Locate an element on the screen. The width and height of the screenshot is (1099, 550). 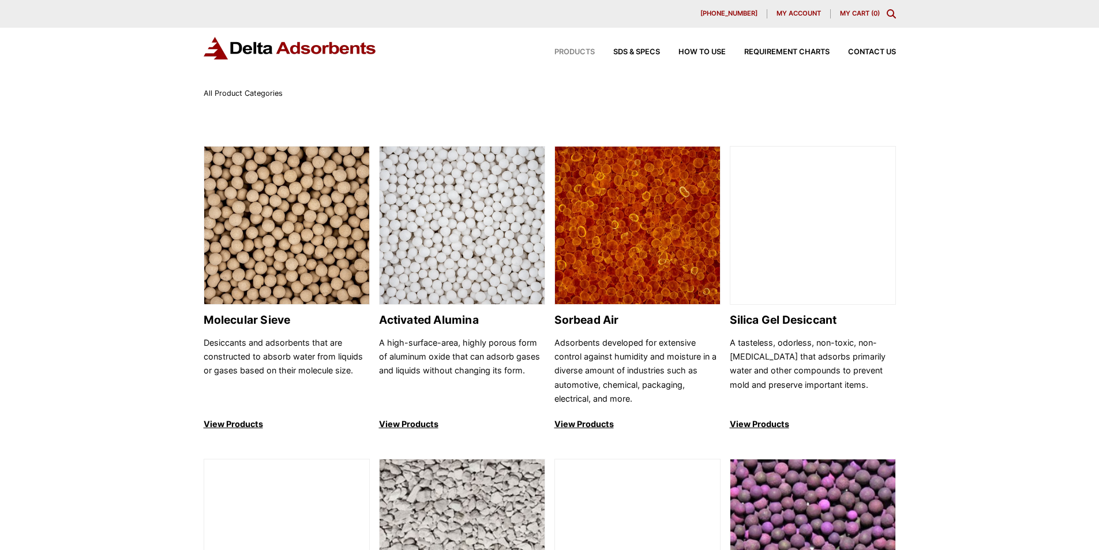
p: Desiccants and adsorbents that are constructed to absorb water from liquids or gases based on the... is located at coordinates (287, 371).